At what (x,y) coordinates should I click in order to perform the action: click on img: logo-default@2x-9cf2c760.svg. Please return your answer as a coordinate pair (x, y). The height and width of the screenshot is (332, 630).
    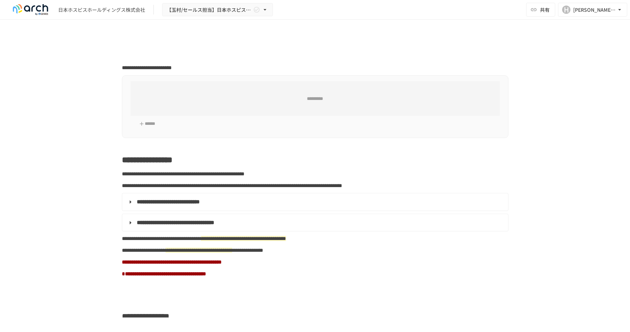
    Looking at the image, I should click on (30, 10).